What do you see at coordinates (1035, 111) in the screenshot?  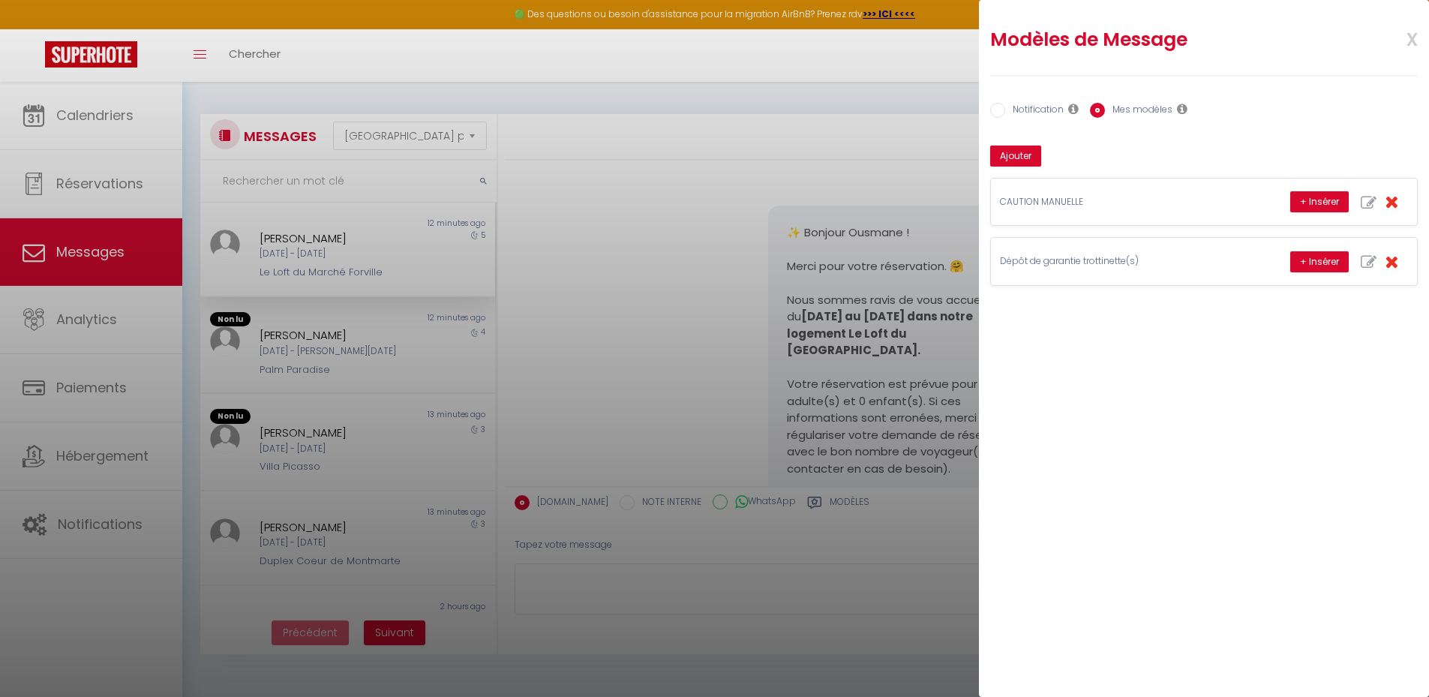 I see `label: Notification` at bounding box center [1035, 111].